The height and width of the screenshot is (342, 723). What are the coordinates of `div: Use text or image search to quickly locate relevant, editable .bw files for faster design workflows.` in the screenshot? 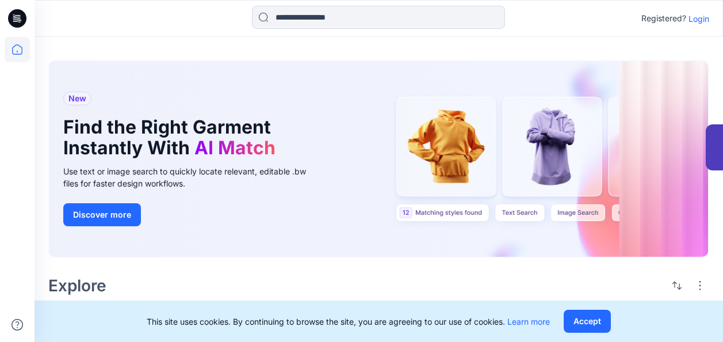 It's located at (193, 177).